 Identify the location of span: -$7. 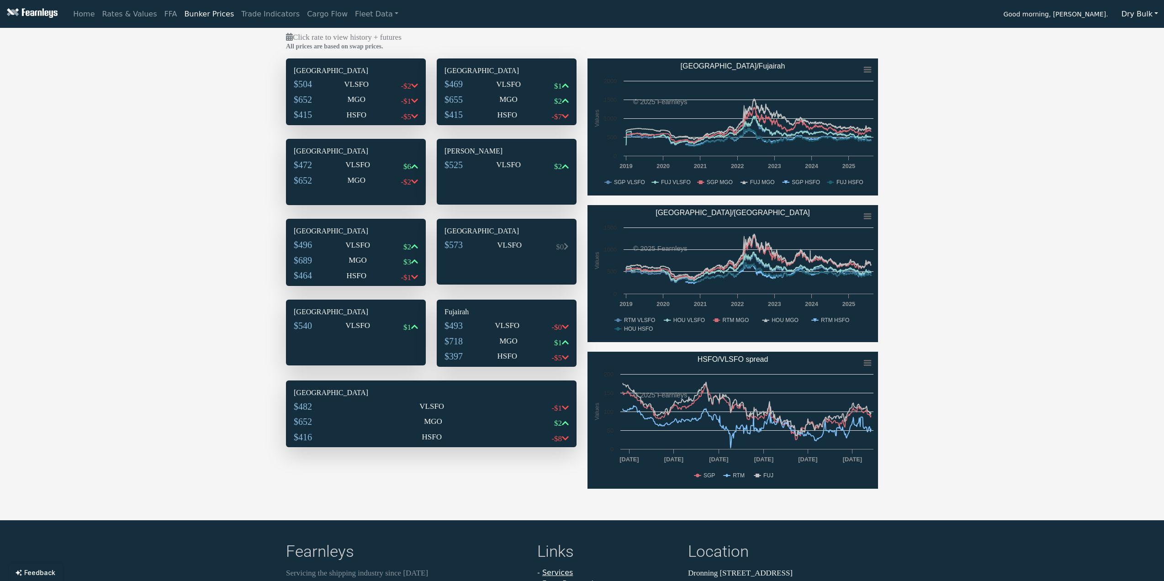
(557, 117).